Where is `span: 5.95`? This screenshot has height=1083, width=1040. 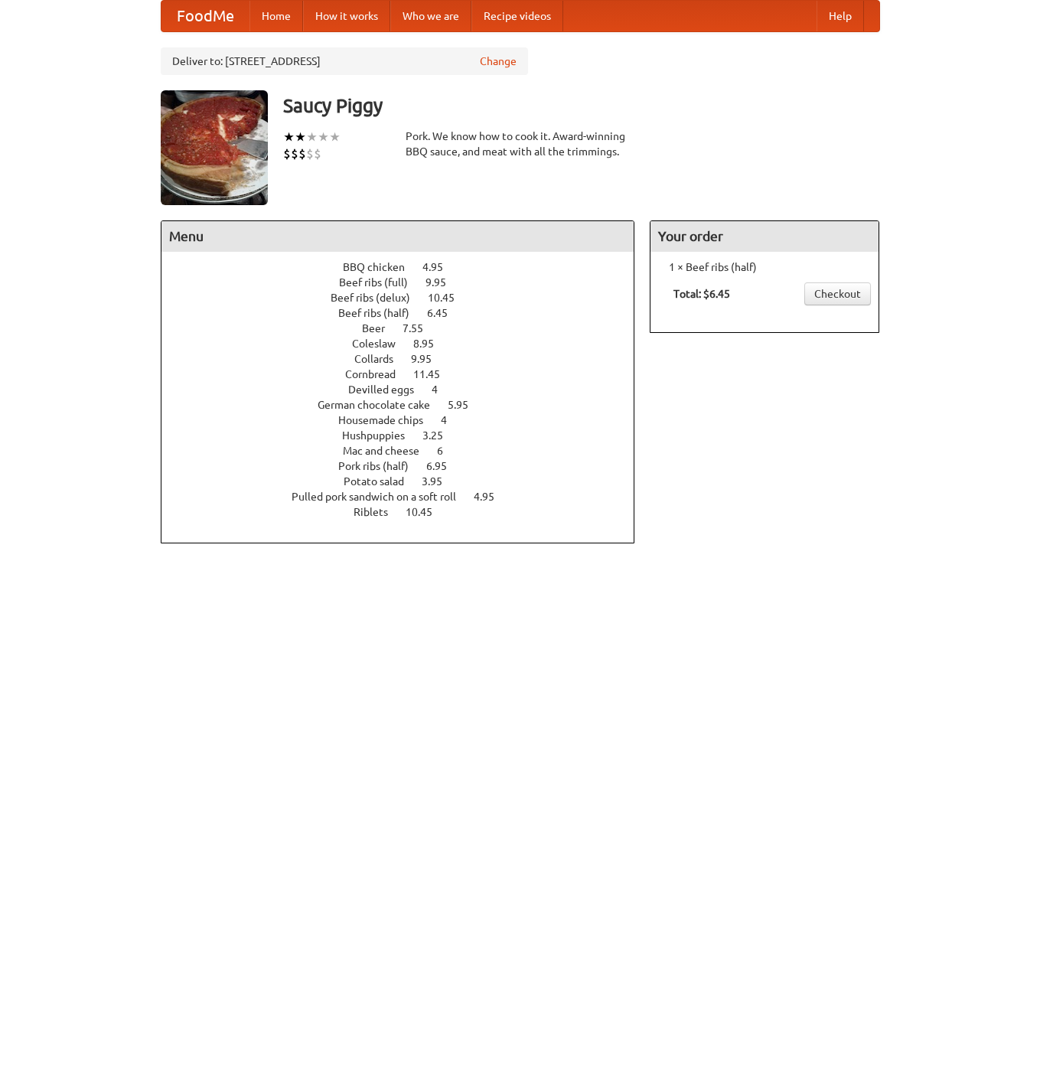
span: 5.95 is located at coordinates (466, 405).